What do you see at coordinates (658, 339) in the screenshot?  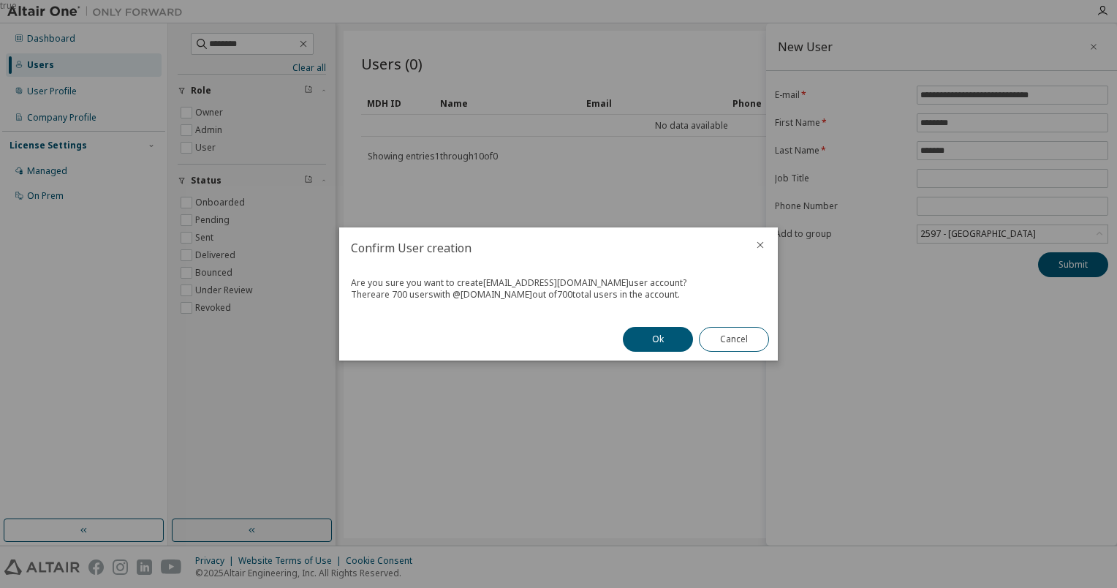 I see `button: Ok` at bounding box center [658, 339].